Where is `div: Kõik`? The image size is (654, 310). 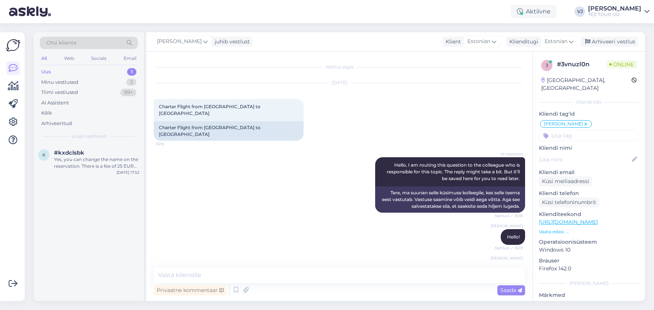 div: Kõik is located at coordinates (46, 113).